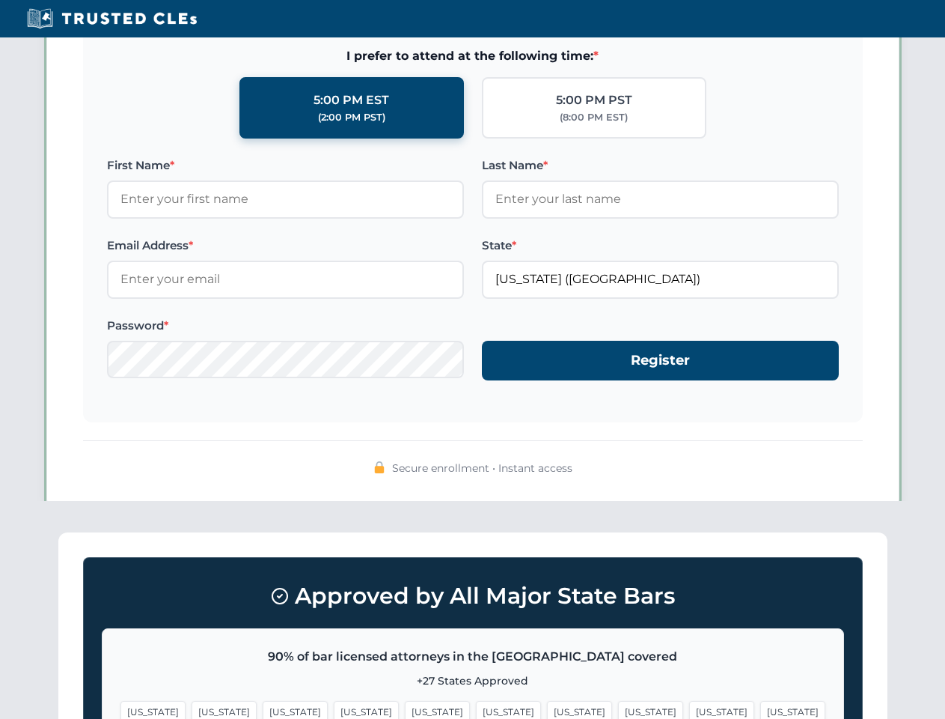  I want to click on h3: Approved by All Major State Bars, so click(473, 596).